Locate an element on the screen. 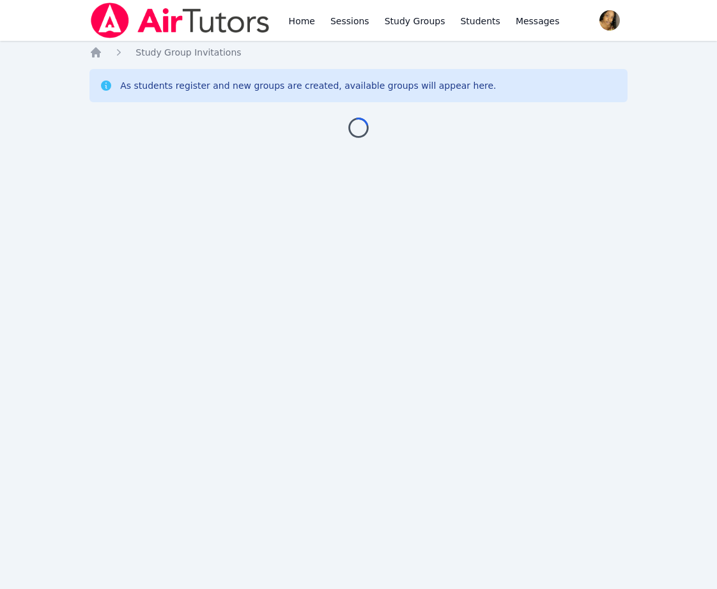  span: Messages is located at coordinates (537, 21).